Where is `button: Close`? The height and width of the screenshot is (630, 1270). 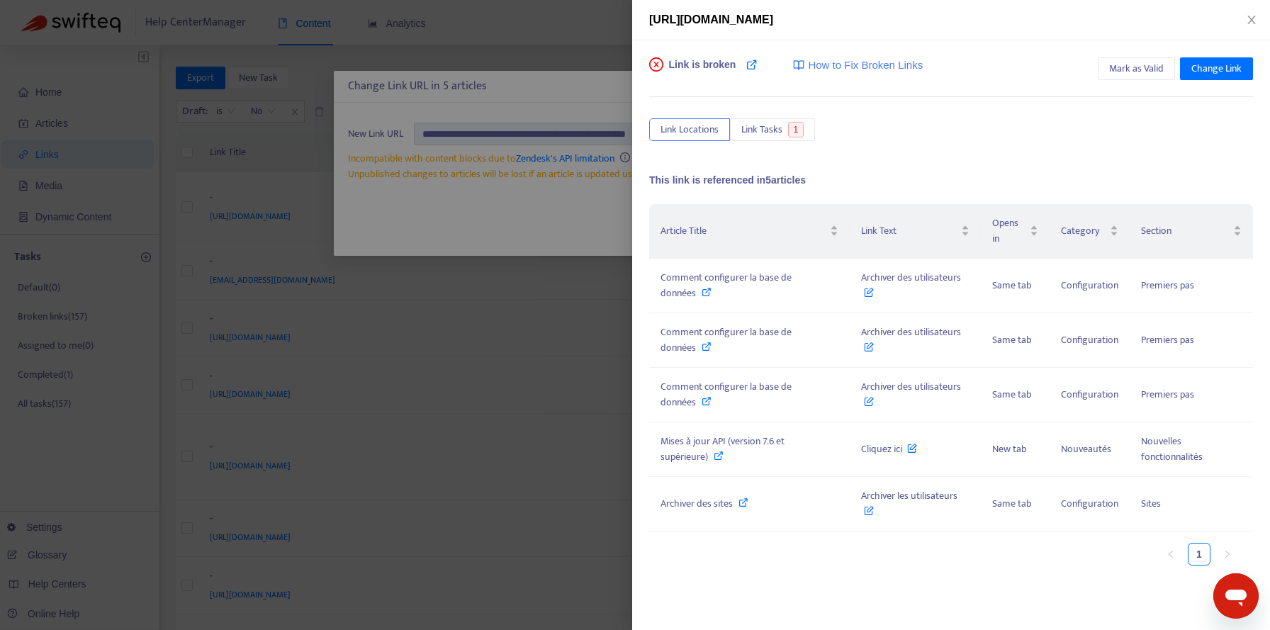
button: Close is located at coordinates (1251, 20).